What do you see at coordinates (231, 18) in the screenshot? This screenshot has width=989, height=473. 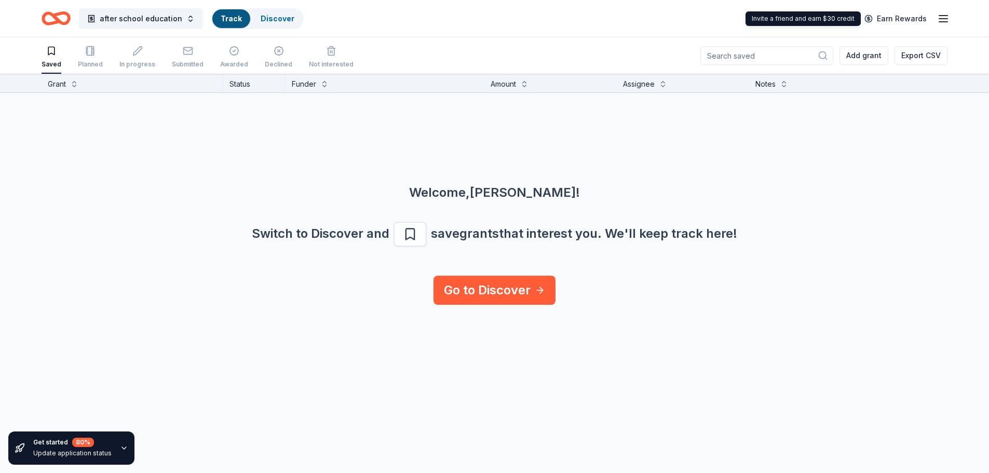 I see `a: Track` at bounding box center [231, 18].